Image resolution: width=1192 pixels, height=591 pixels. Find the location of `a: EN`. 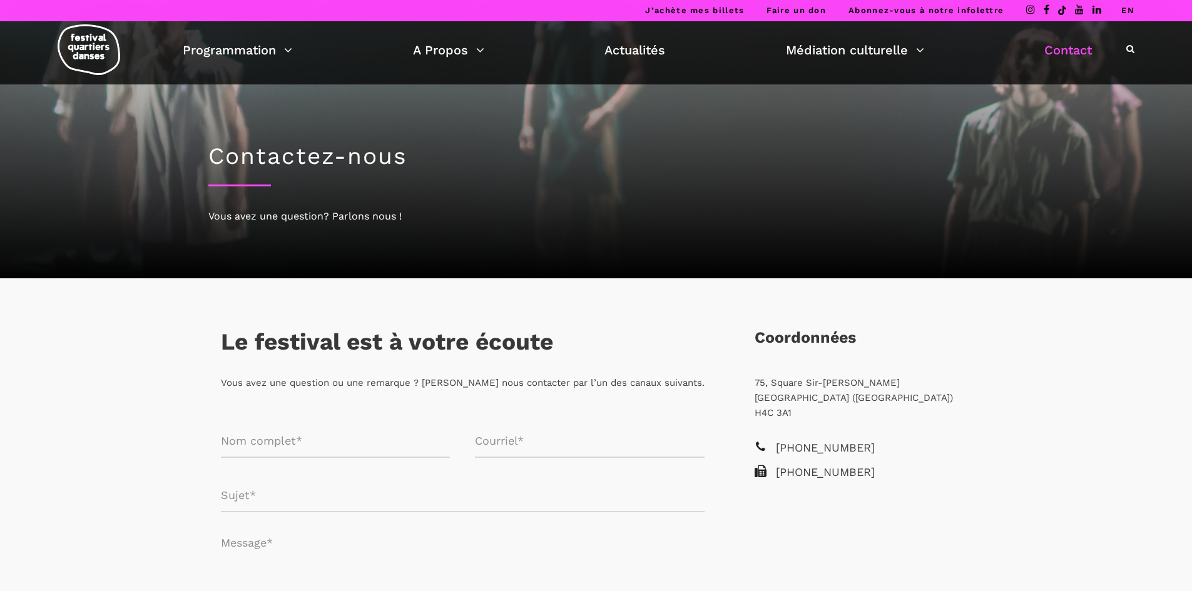

a: EN is located at coordinates (1127, 10).